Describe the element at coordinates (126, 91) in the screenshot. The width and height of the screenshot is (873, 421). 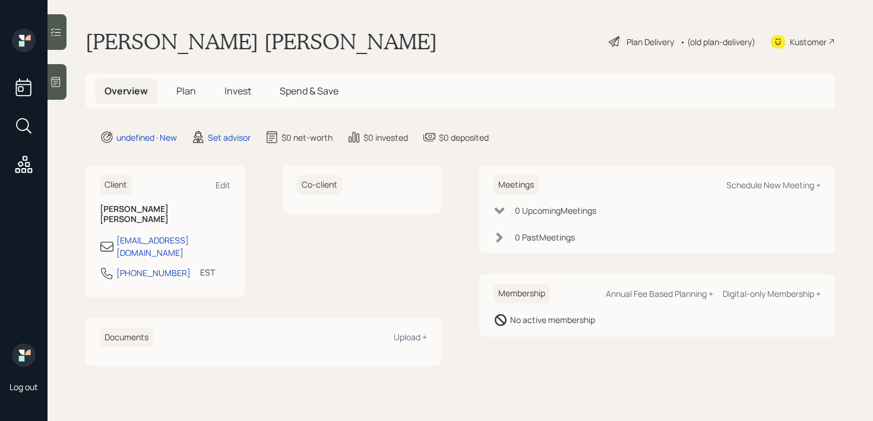
I see `span: Overview` at that location.